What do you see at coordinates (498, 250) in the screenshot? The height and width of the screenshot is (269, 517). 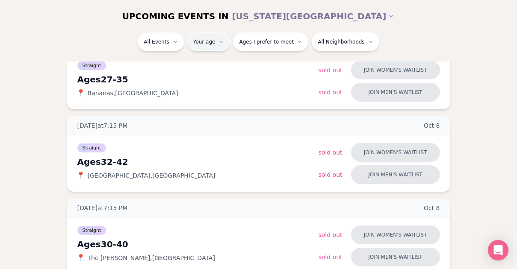 I see `div: Open Intercom Messenger` at bounding box center [498, 250].